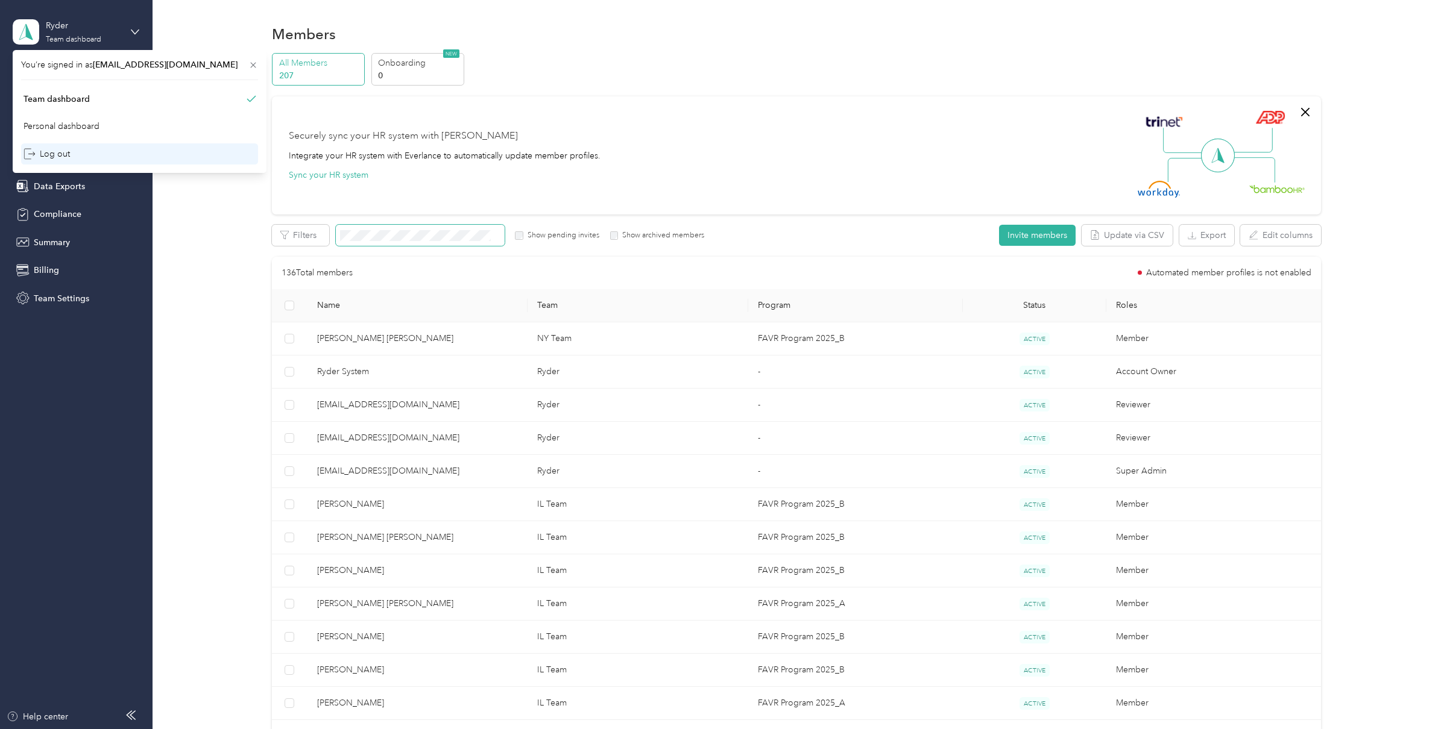 The width and height of the screenshot is (1447, 729). Describe the element at coordinates (61, 126) in the screenshot. I see `div: Personal dashboard` at that location.